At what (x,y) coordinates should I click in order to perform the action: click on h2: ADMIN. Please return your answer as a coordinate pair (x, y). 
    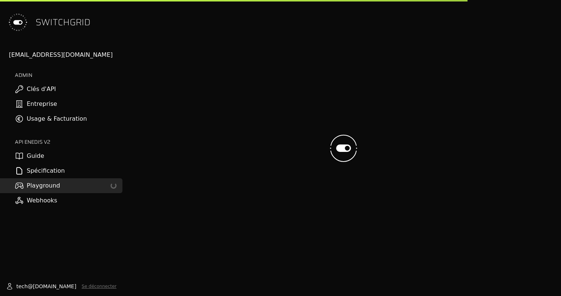
    Looking at the image, I should click on (69, 75).